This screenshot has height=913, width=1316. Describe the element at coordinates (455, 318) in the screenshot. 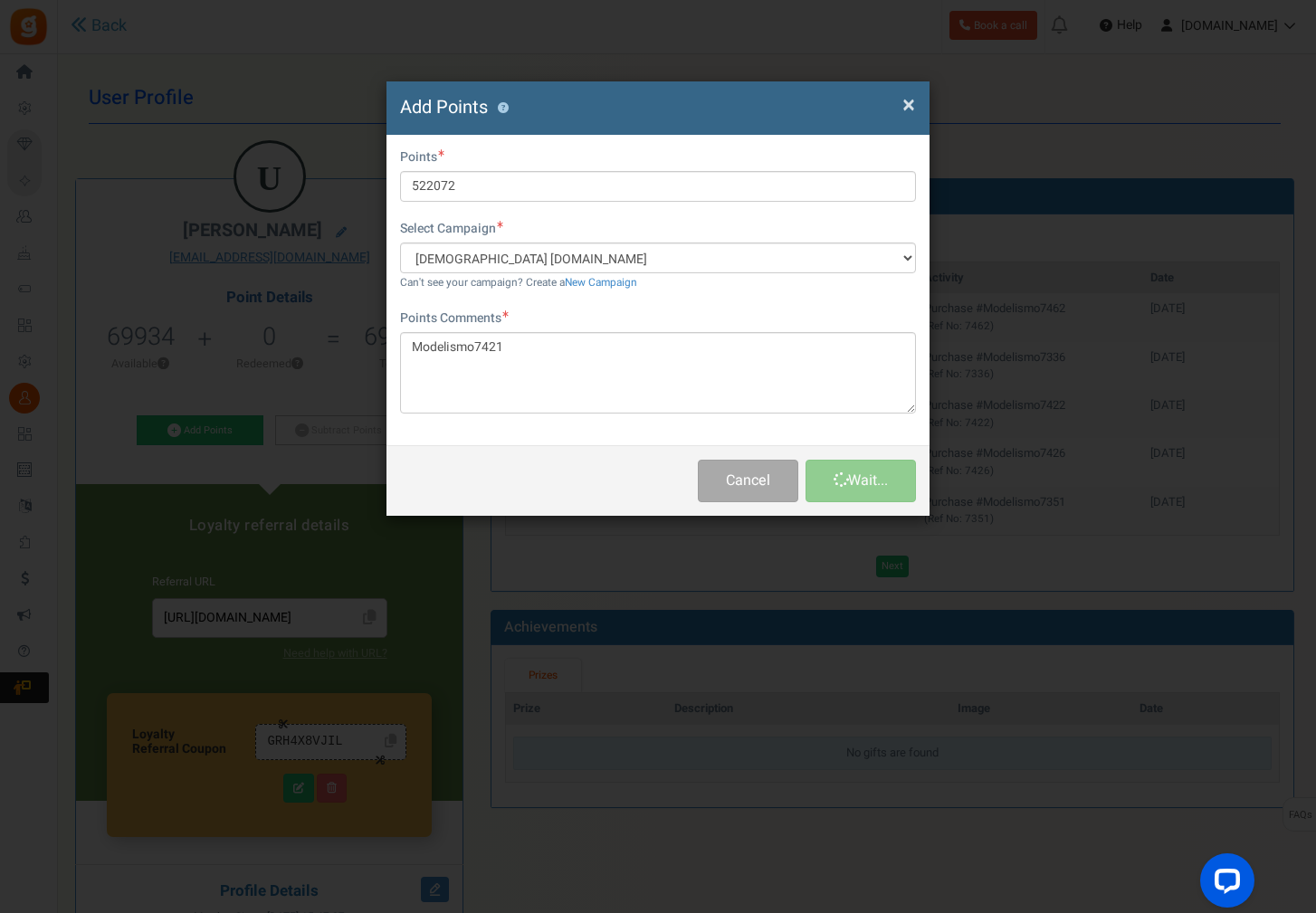

I see `label: Points Comments` at that location.